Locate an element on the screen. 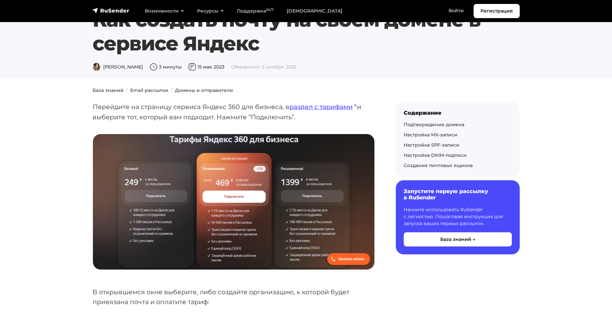  nav: breadcrumb is located at coordinates (306, 90).